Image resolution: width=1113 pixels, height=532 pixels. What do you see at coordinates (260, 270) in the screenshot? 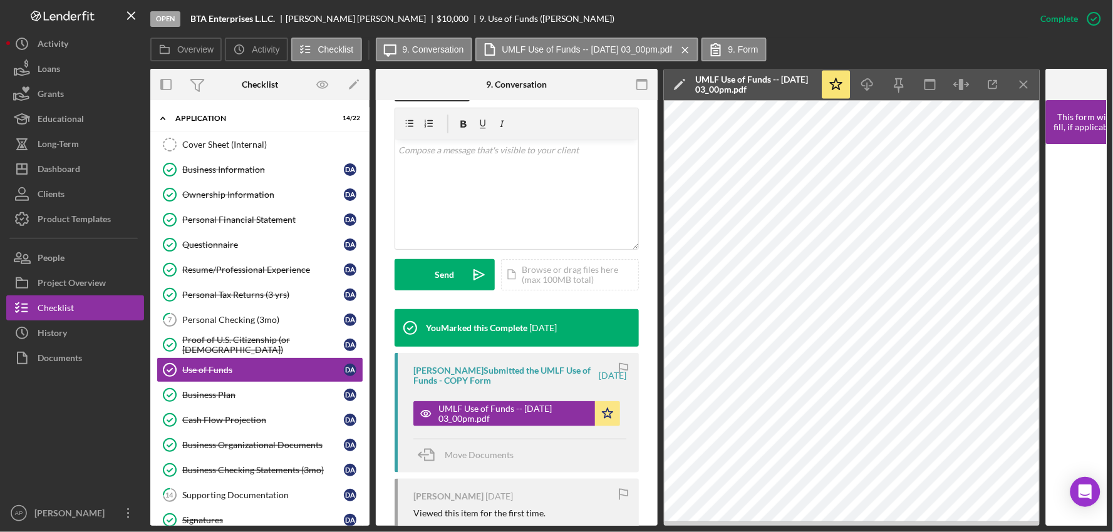
I see `a: Resume/Professional ExperienceDA` at bounding box center [260, 270].